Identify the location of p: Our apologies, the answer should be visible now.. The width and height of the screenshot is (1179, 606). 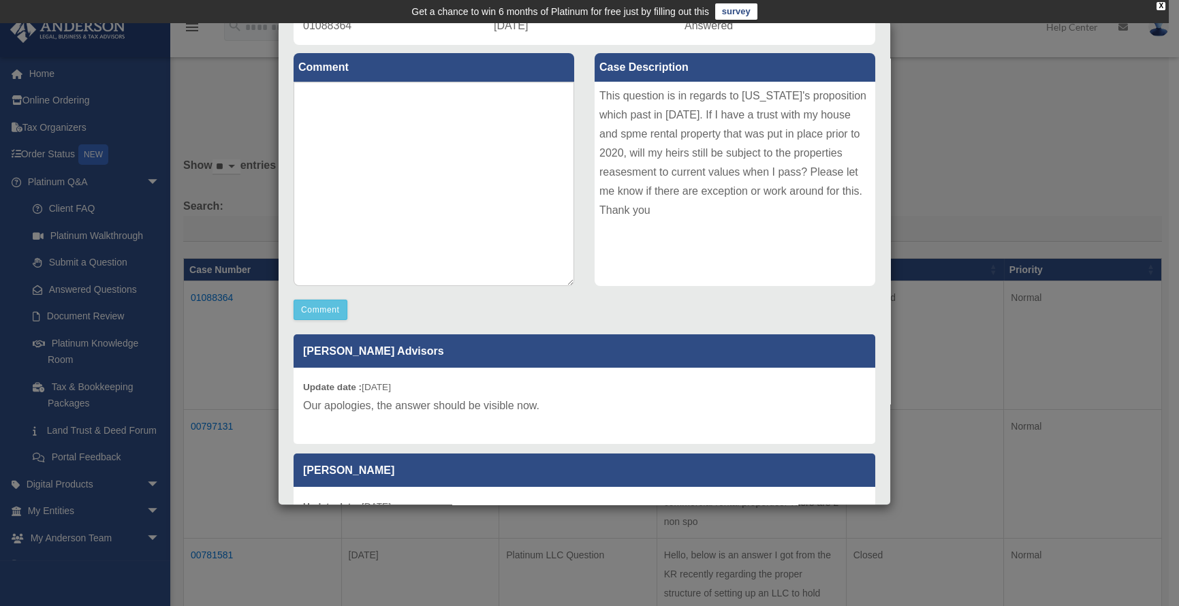
(585, 406).